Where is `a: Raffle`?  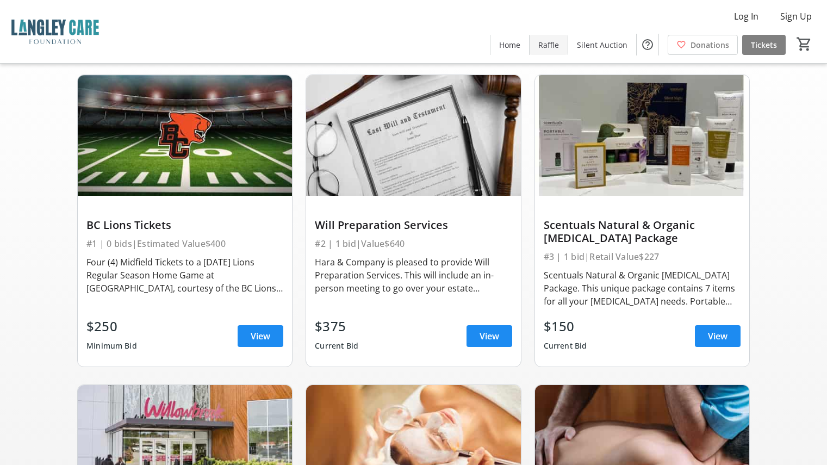 a: Raffle is located at coordinates (549, 45).